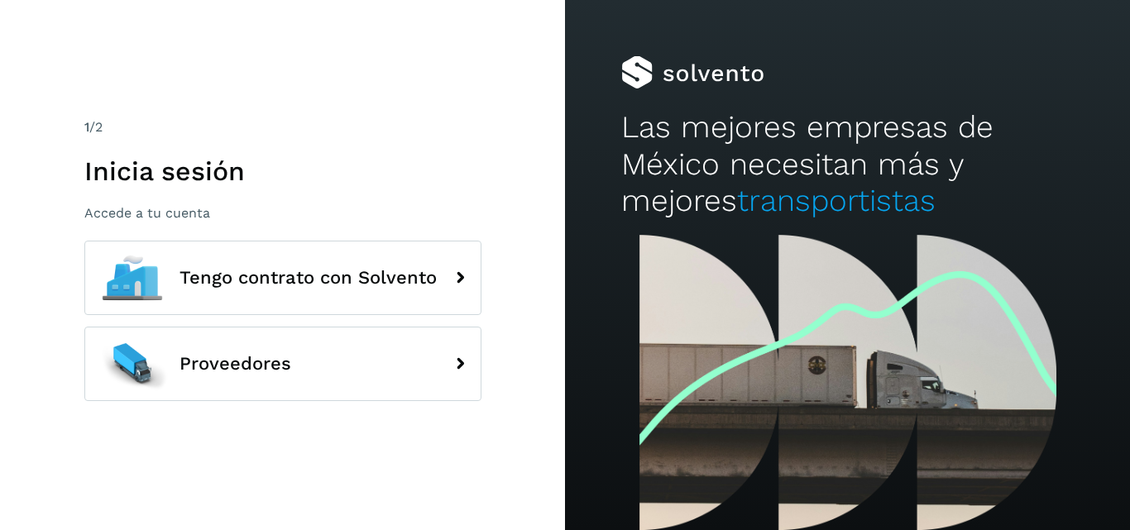 This screenshot has height=530, width=1130. I want to click on h2: Las mejores empresas de México necesitan más y mejores, so click(847, 164).